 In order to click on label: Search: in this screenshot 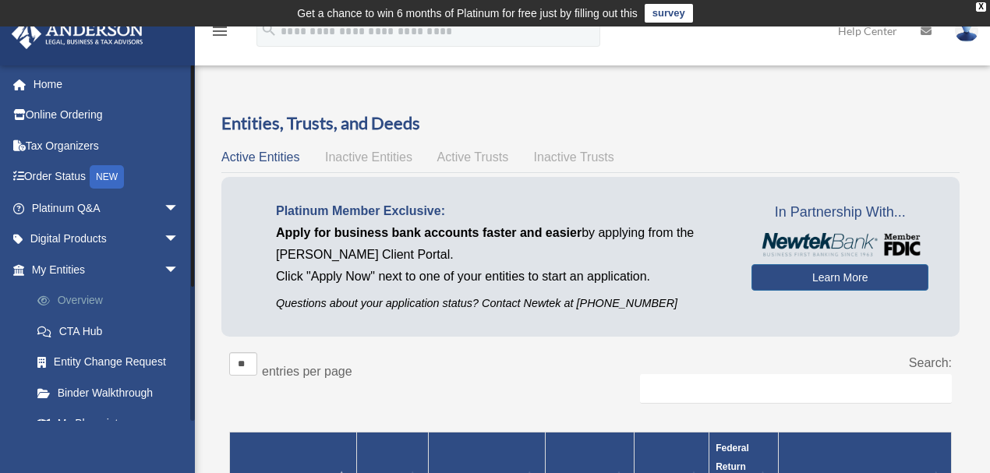, I will do `click(930, 362)`.